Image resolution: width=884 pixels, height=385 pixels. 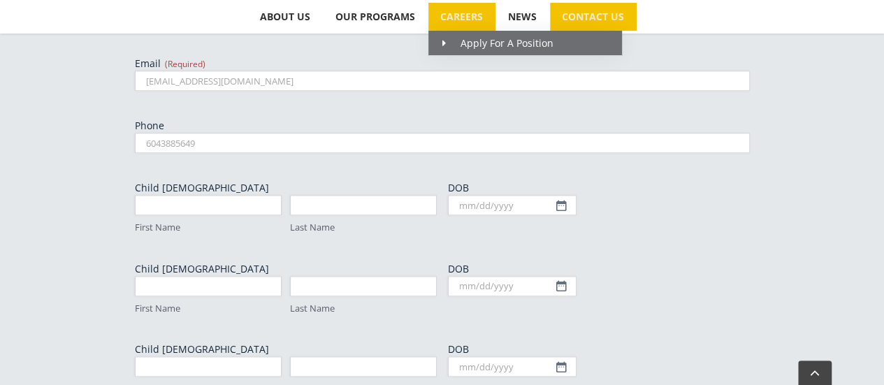 What do you see at coordinates (523, 17) in the screenshot?
I see `a: NEWS` at bounding box center [523, 17].